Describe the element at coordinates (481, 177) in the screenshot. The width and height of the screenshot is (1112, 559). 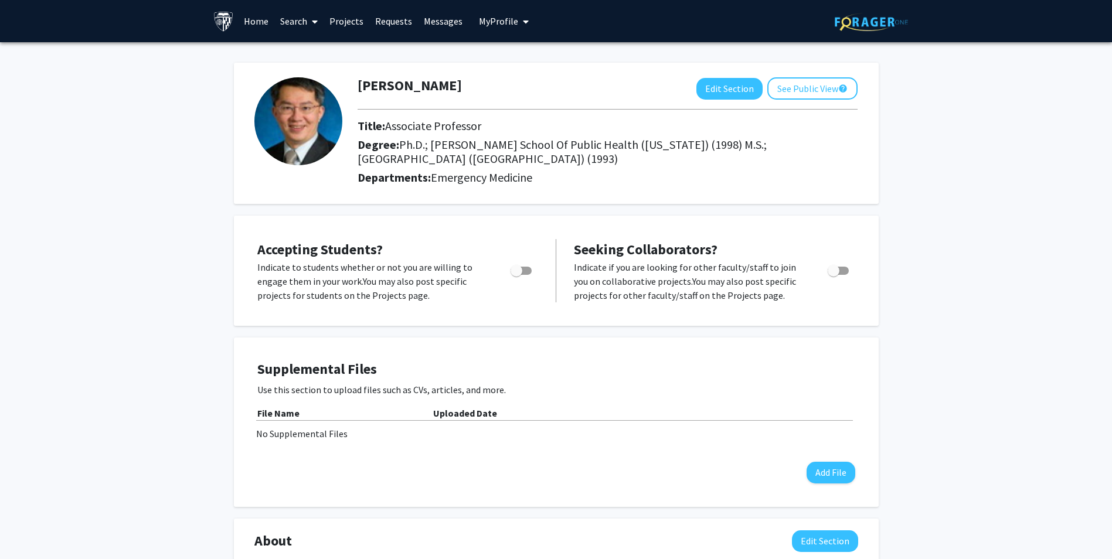
I see `span: Emergency Medicine` at that location.